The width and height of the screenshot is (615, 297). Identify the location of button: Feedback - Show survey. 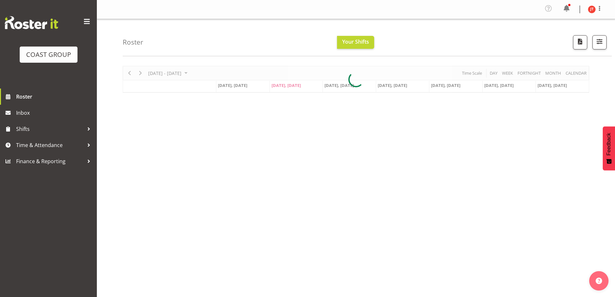
(609, 148).